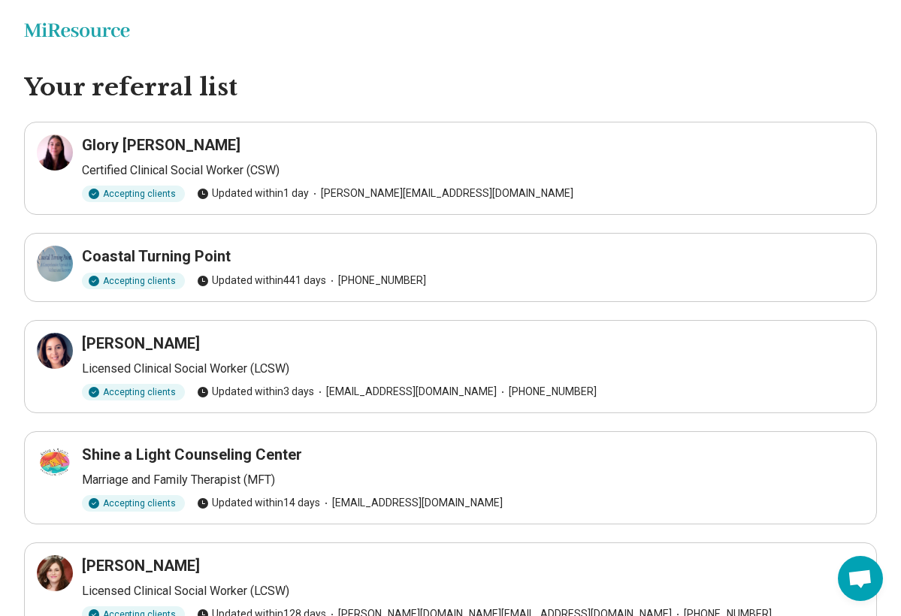 The height and width of the screenshot is (616, 901). Describe the element at coordinates (256, 392) in the screenshot. I see `span: Updated within 3 days` at that location.